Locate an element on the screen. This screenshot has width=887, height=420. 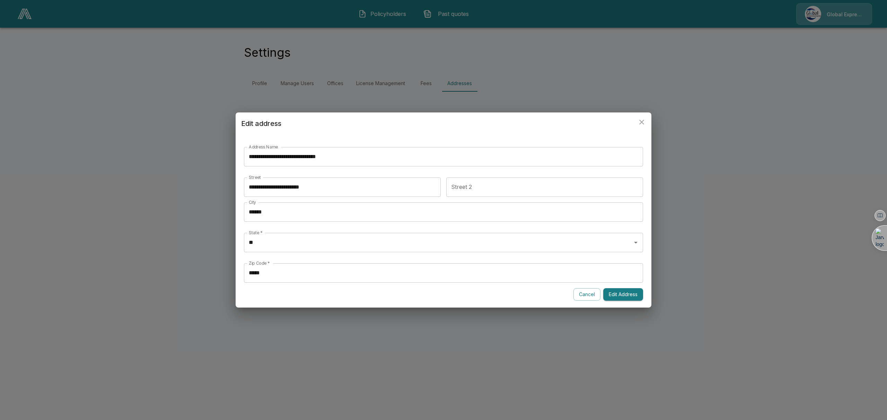
button: Edit Address is located at coordinates (623, 295).